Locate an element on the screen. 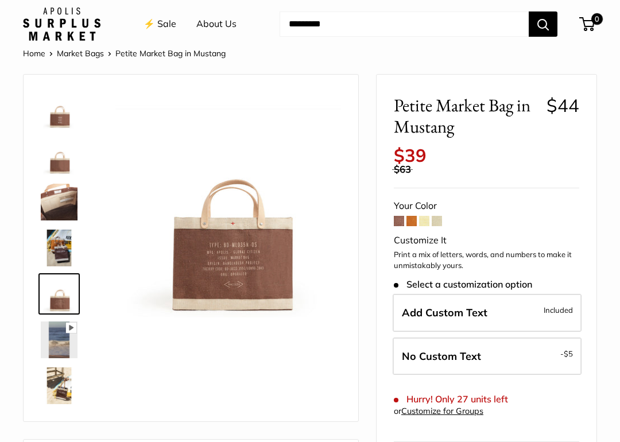  button: Search is located at coordinates (543, 24).